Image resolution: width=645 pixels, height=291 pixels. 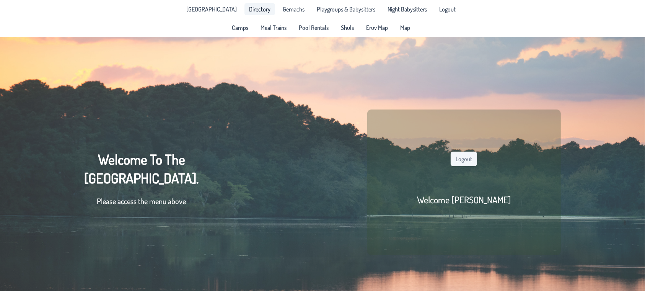 What do you see at coordinates (274, 28) in the screenshot?
I see `li: Meal Trains` at bounding box center [274, 28].